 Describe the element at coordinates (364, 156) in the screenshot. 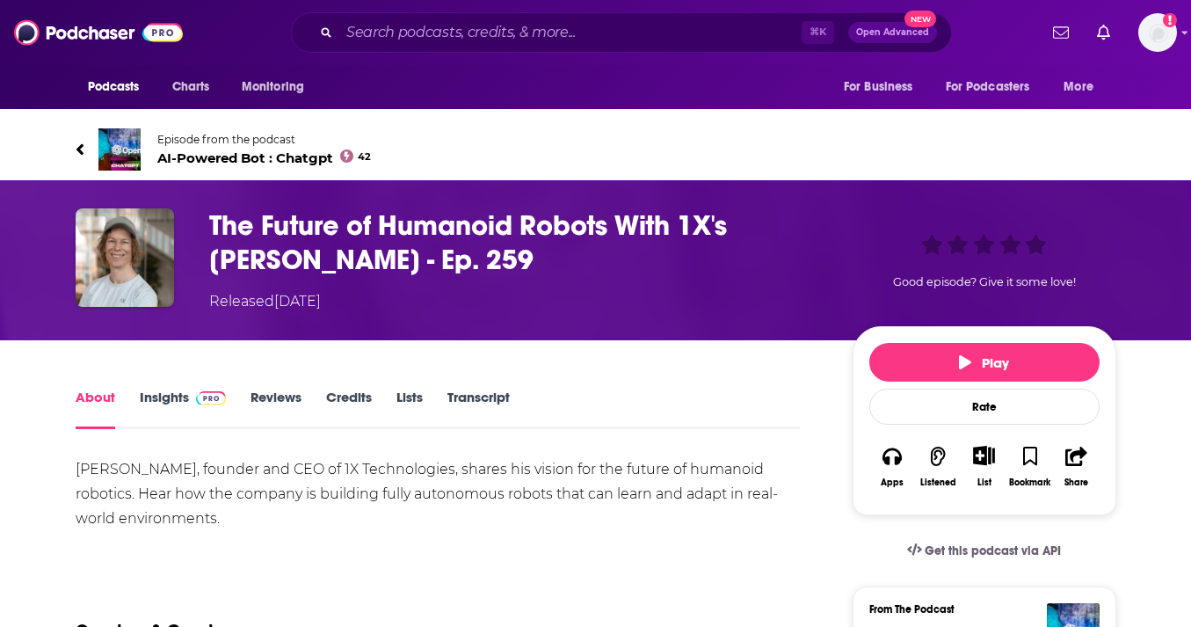

I see `span: 42` at that location.